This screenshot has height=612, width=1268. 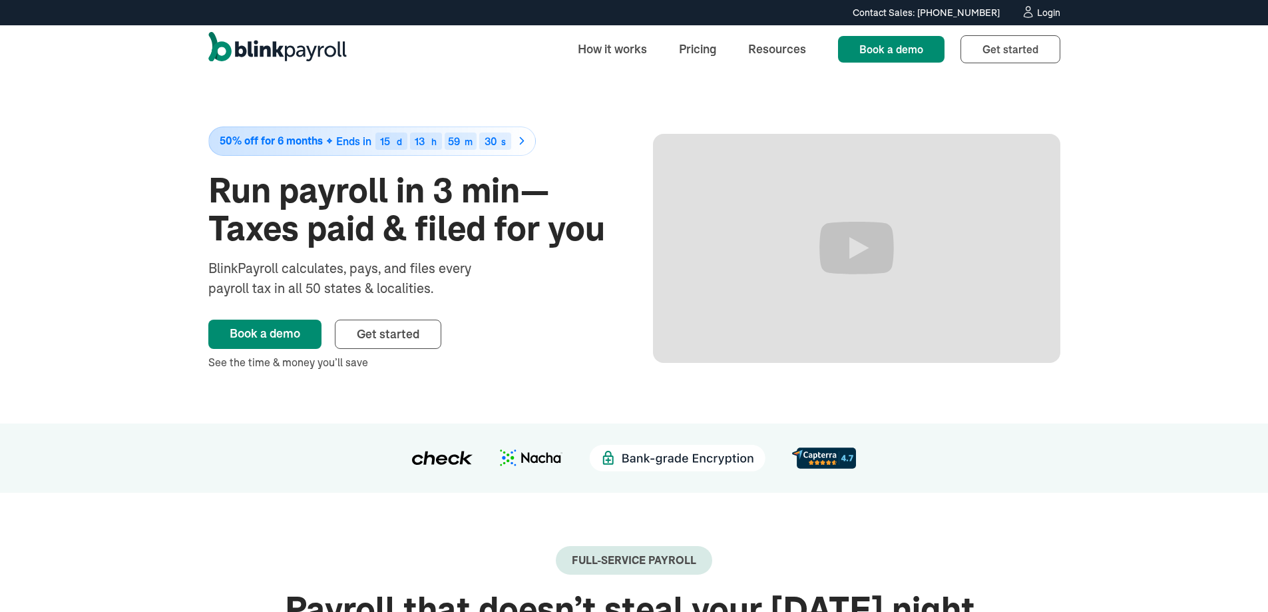 I want to click on span: 59, so click(x=454, y=141).